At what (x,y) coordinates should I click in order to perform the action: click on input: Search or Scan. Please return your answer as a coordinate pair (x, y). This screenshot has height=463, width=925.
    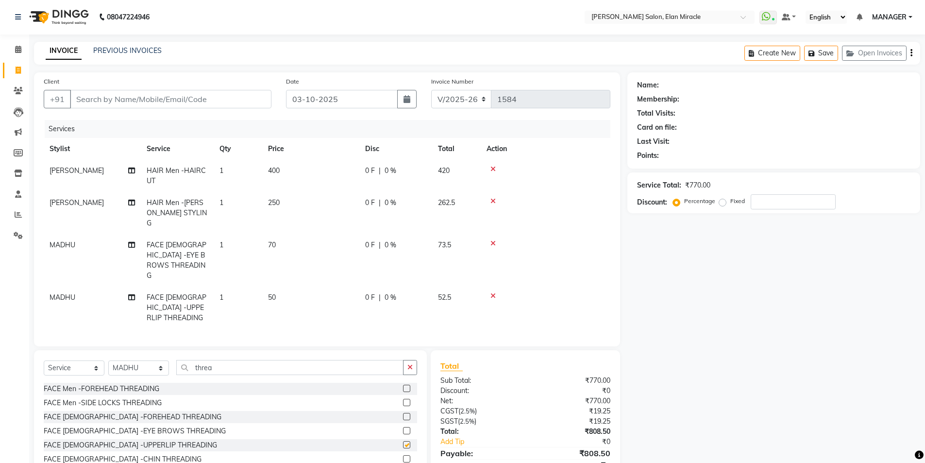
    Looking at the image, I should click on (290, 367).